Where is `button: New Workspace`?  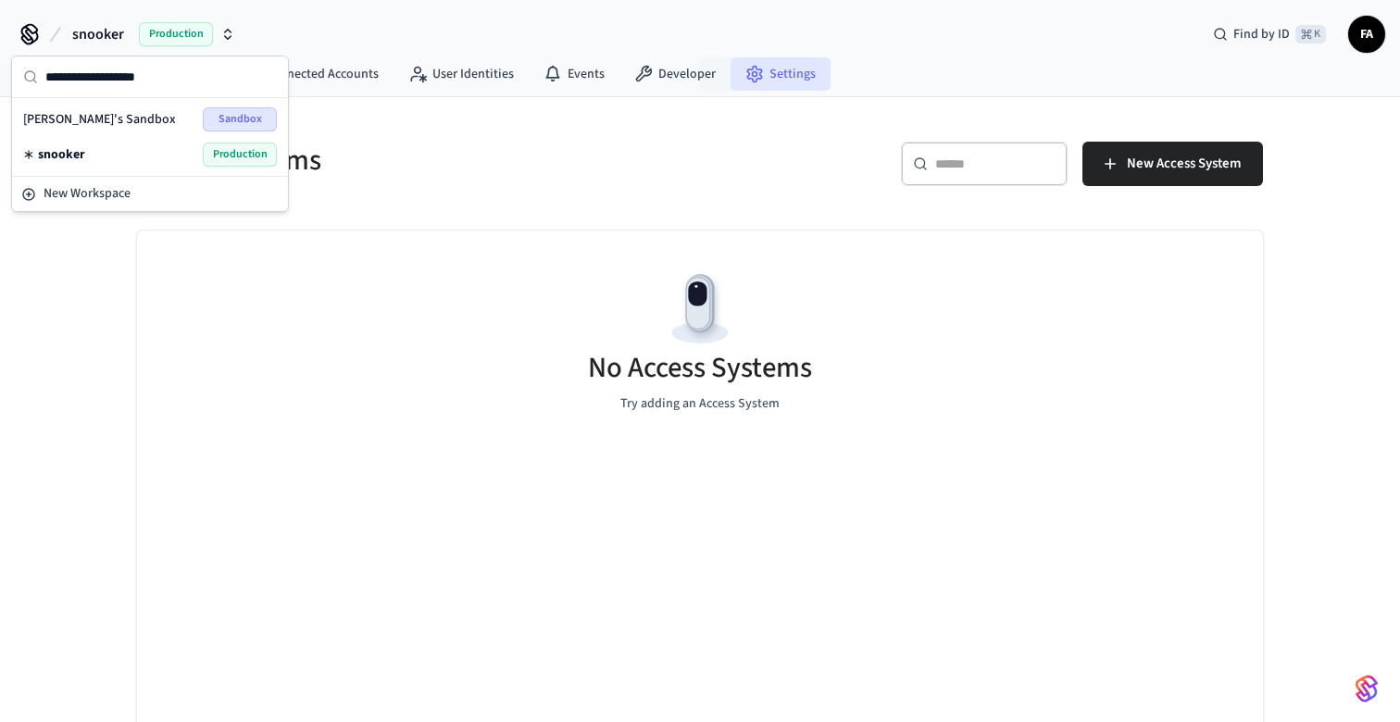 button: New Workspace is located at coordinates (150, 193).